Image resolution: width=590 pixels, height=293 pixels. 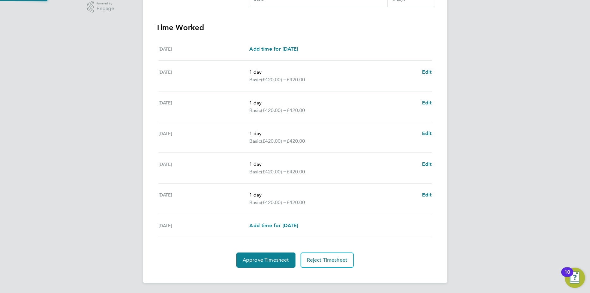 I want to click on button: Approve Timesheet, so click(x=266, y=260).